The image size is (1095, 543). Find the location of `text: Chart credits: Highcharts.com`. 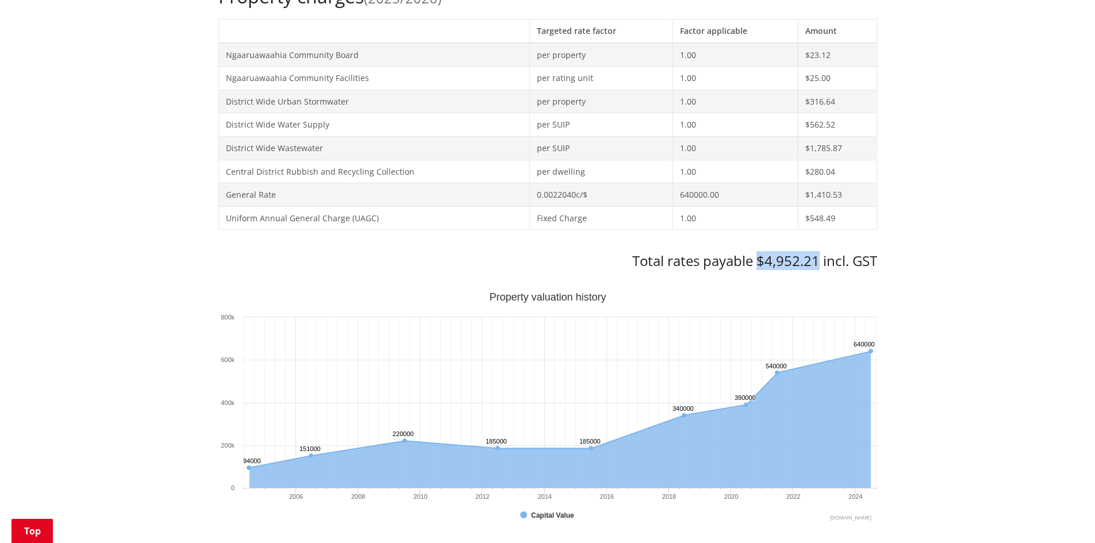

text: Chart credits: Highcharts.com is located at coordinates (850, 518).